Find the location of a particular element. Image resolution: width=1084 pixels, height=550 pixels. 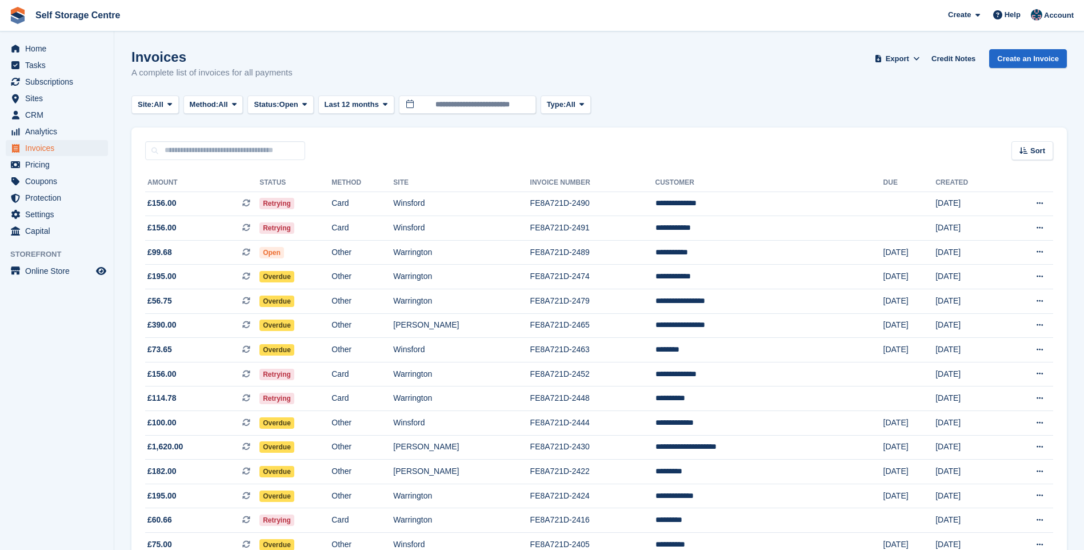

span: Analytics is located at coordinates (59, 131).